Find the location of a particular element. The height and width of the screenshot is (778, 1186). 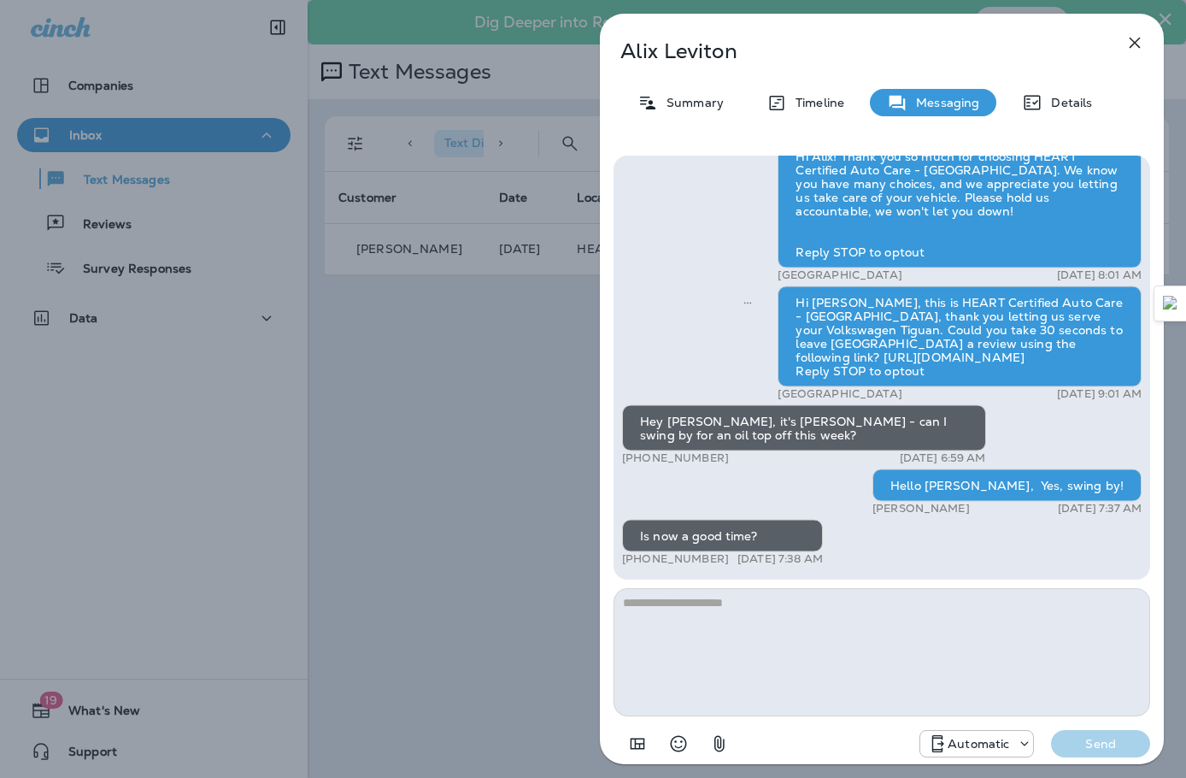

p: Messaging is located at coordinates (943, 103).